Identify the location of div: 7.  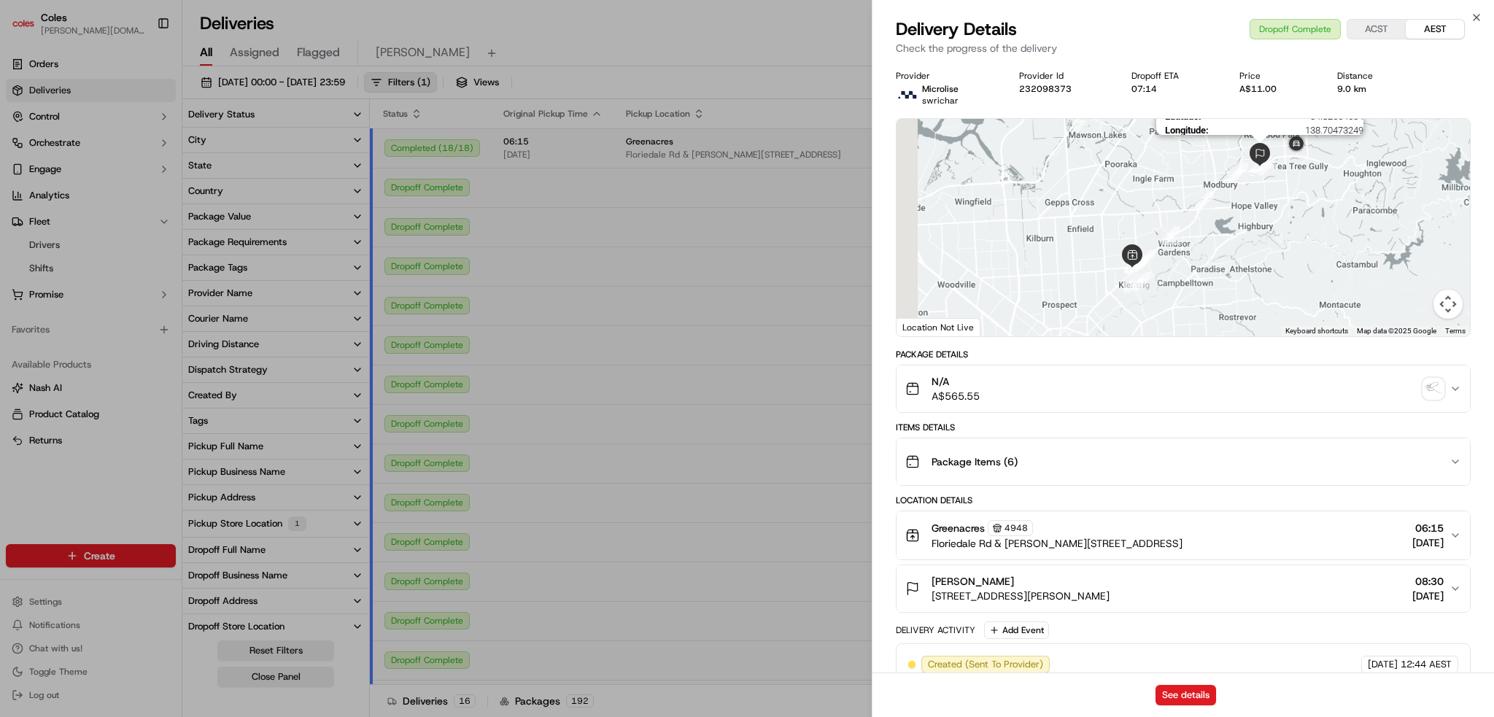
(1204, 201).